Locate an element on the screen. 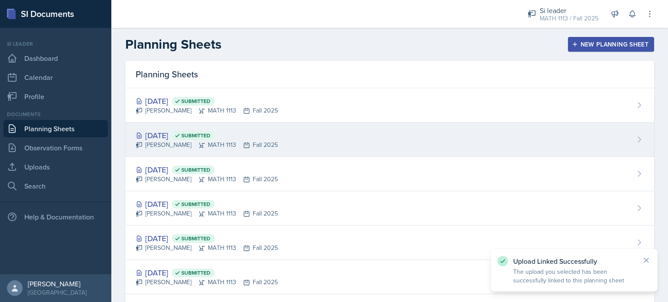 The width and height of the screenshot is (668, 302). a: Uploads is located at coordinates (56, 167).